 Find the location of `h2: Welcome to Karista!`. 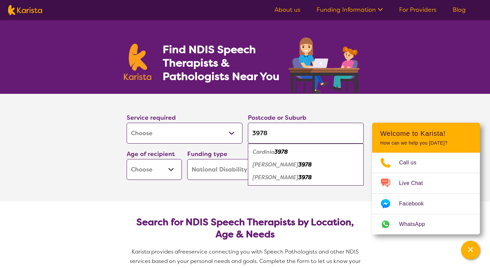

h2: Welcome to Karista! is located at coordinates (426, 134).